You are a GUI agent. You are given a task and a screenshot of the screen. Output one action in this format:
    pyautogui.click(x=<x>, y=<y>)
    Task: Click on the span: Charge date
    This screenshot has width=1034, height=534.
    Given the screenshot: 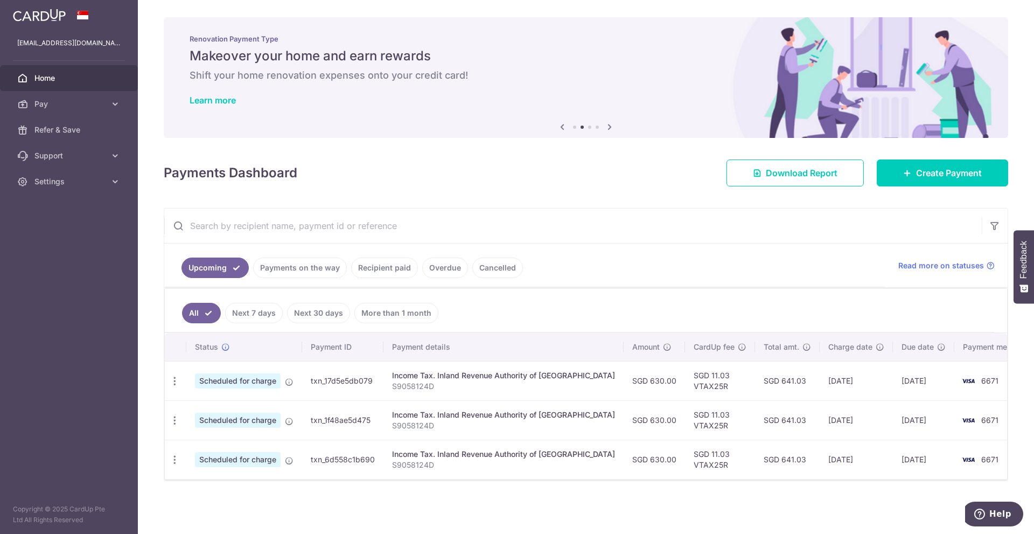 What is the action you would take?
    pyautogui.click(x=850, y=347)
    